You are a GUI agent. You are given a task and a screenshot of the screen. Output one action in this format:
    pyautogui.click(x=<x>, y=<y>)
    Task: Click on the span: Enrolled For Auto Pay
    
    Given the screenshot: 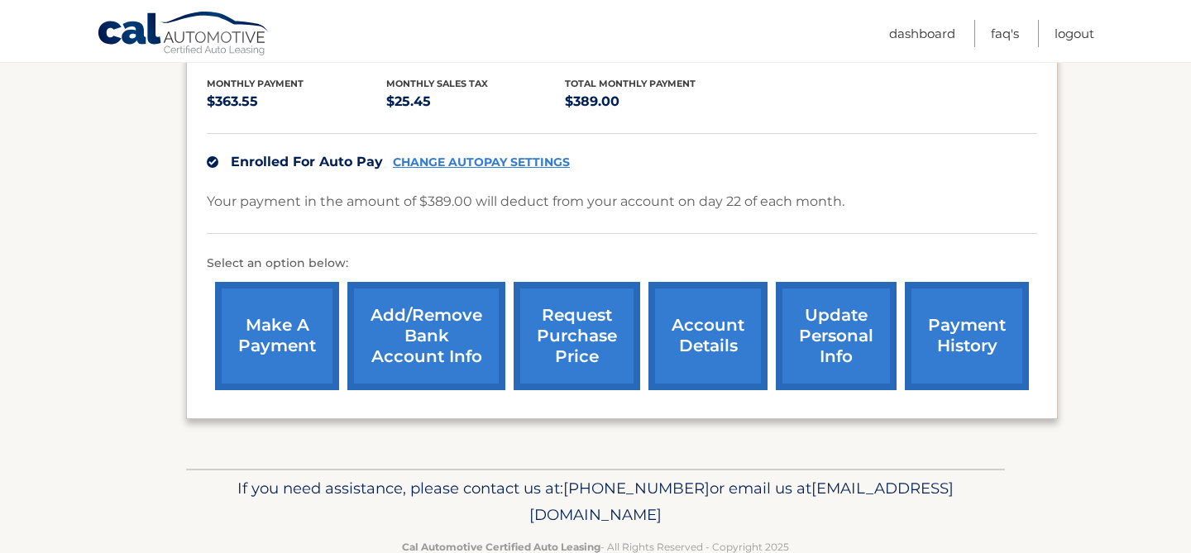 What is the action you would take?
    pyautogui.click(x=307, y=161)
    